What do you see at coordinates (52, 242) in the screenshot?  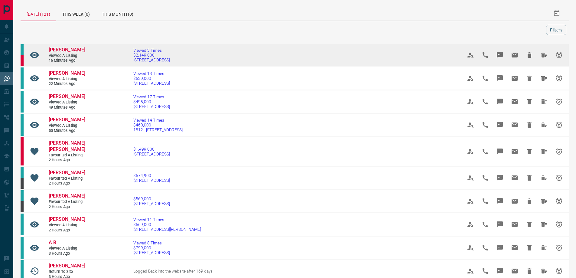 I see `span: A B` at bounding box center [52, 242].